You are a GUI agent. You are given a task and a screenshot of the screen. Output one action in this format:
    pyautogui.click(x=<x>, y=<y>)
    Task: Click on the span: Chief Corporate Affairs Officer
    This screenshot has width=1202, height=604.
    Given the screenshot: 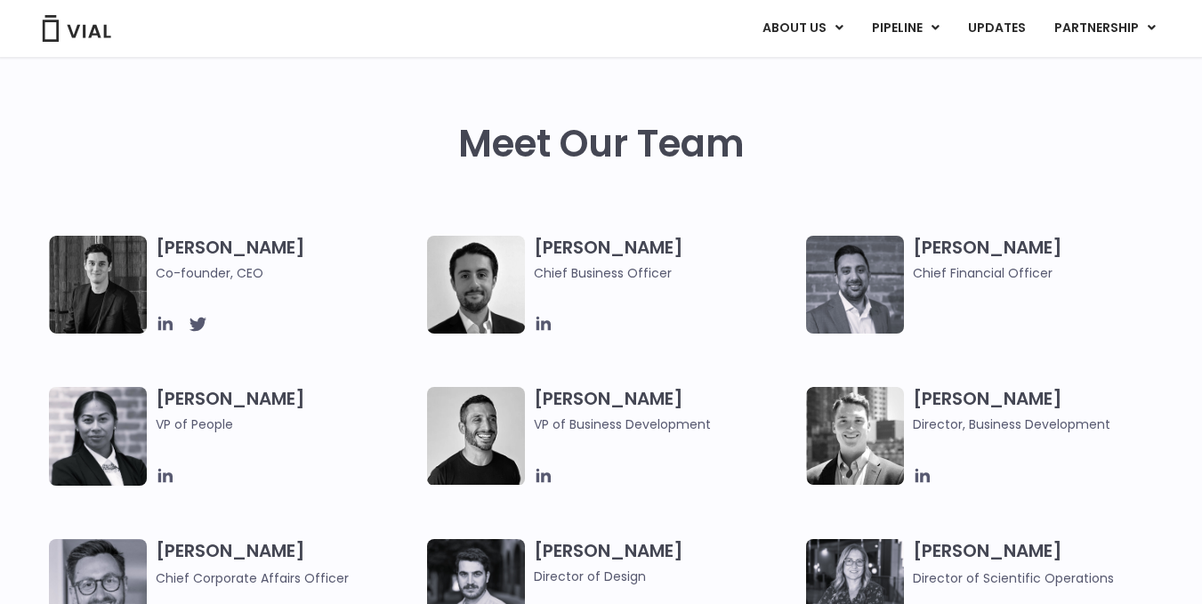 What is the action you would take?
    pyautogui.click(x=252, y=578)
    